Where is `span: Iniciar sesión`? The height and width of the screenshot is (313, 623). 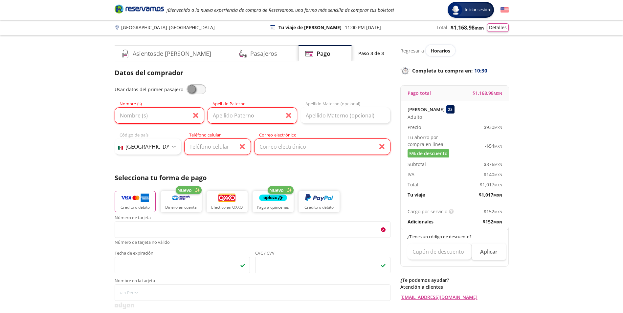
span: Iniciar sesión is located at coordinates (477, 10).